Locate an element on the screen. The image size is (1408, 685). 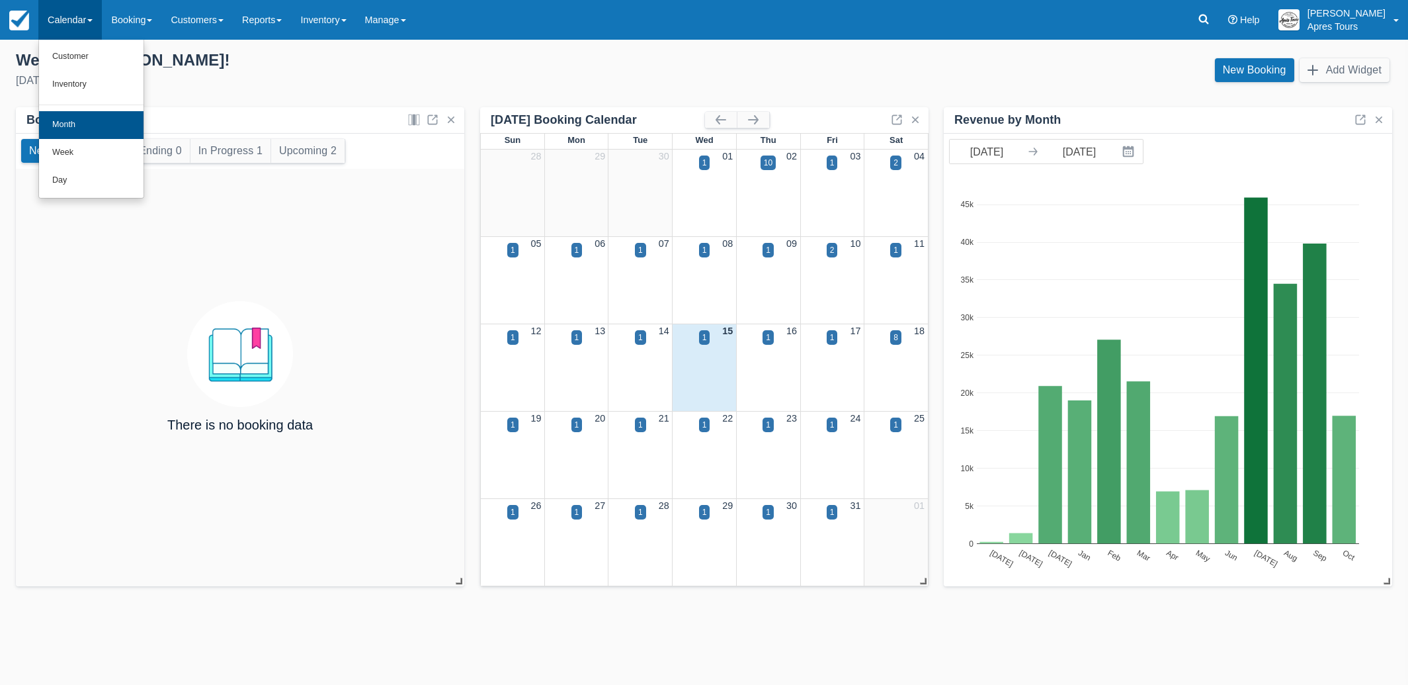
span: Sun is located at coordinates (513, 140).